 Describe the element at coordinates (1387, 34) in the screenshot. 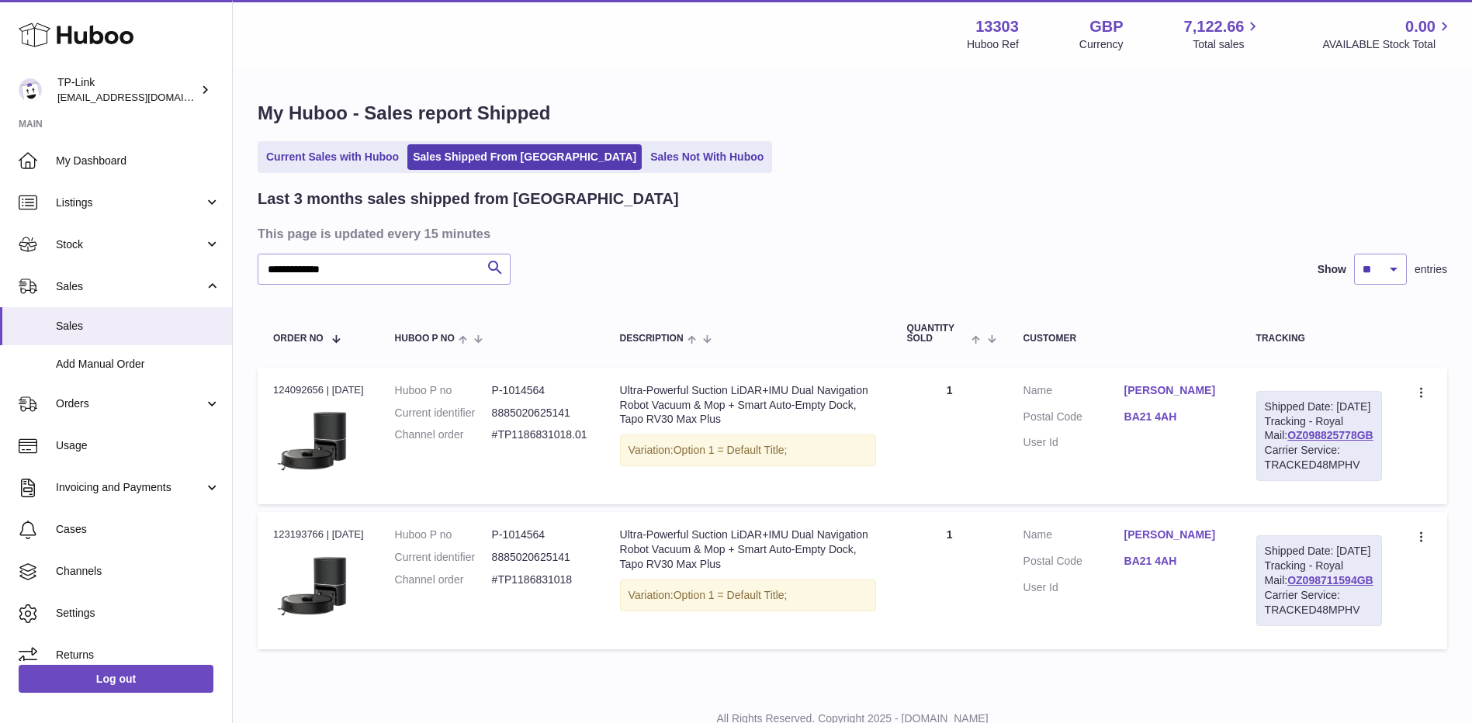

I see `a: 0.00 AVAILABLE Stock Total` at that location.